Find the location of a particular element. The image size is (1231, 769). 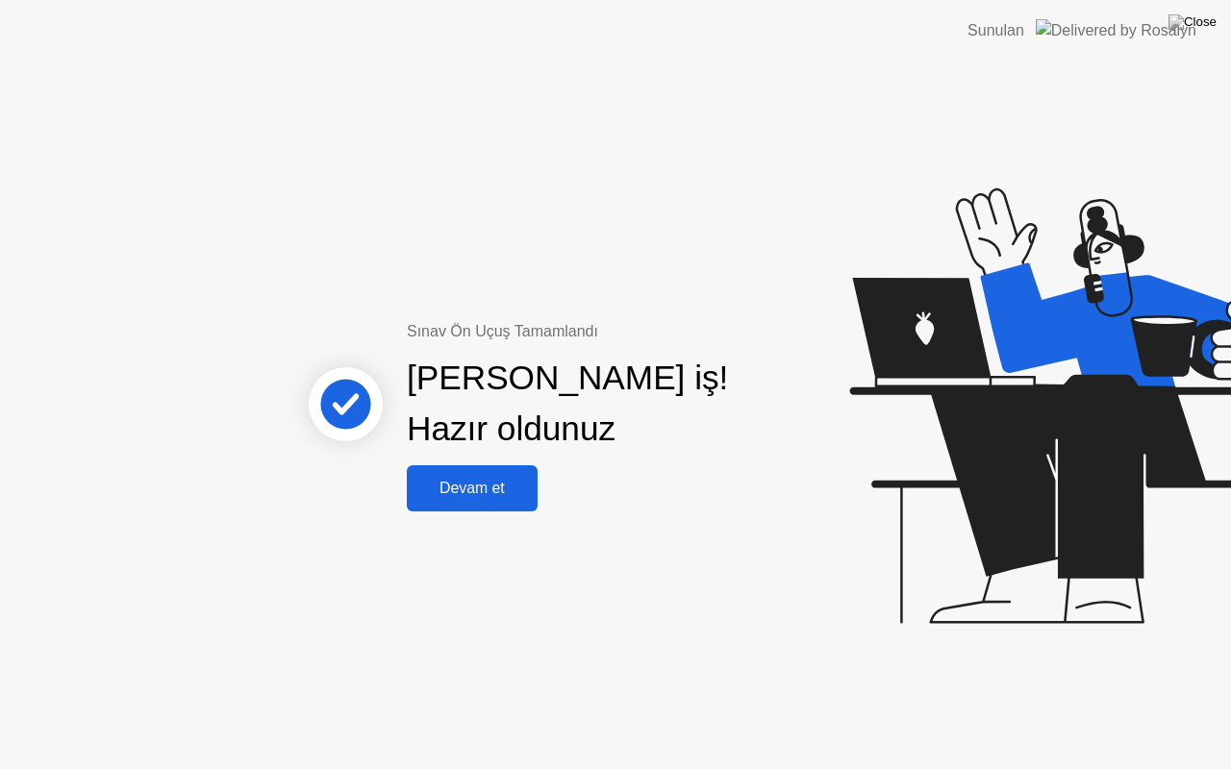

img: Delivered by Rosalyn is located at coordinates (1115, 30).